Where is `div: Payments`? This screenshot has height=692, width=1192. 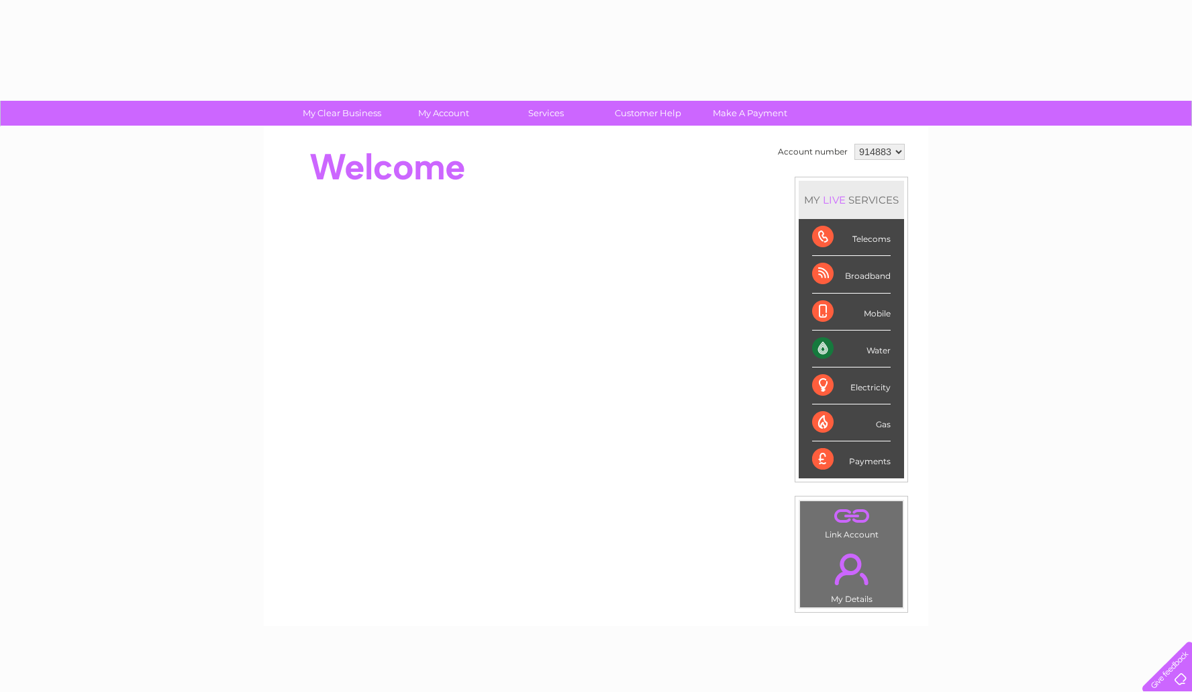
div: Payments is located at coordinates (851, 459).